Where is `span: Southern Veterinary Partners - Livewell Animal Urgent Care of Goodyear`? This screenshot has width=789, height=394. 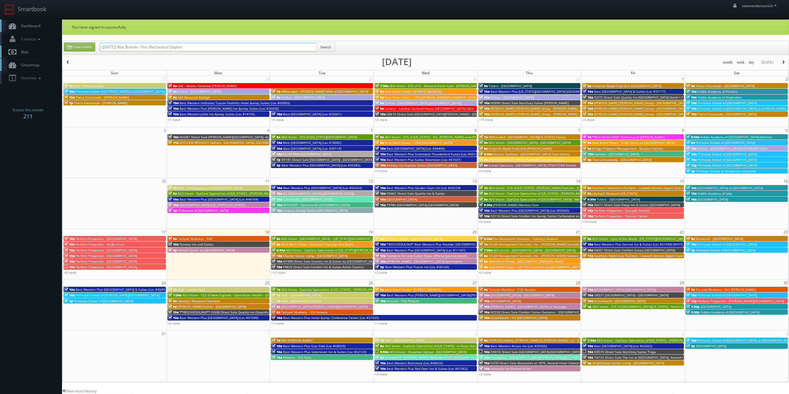
span: Southern Veterinary Partners - Livewell Animal Urgent Care of Goodyear is located at coordinates (647, 256).